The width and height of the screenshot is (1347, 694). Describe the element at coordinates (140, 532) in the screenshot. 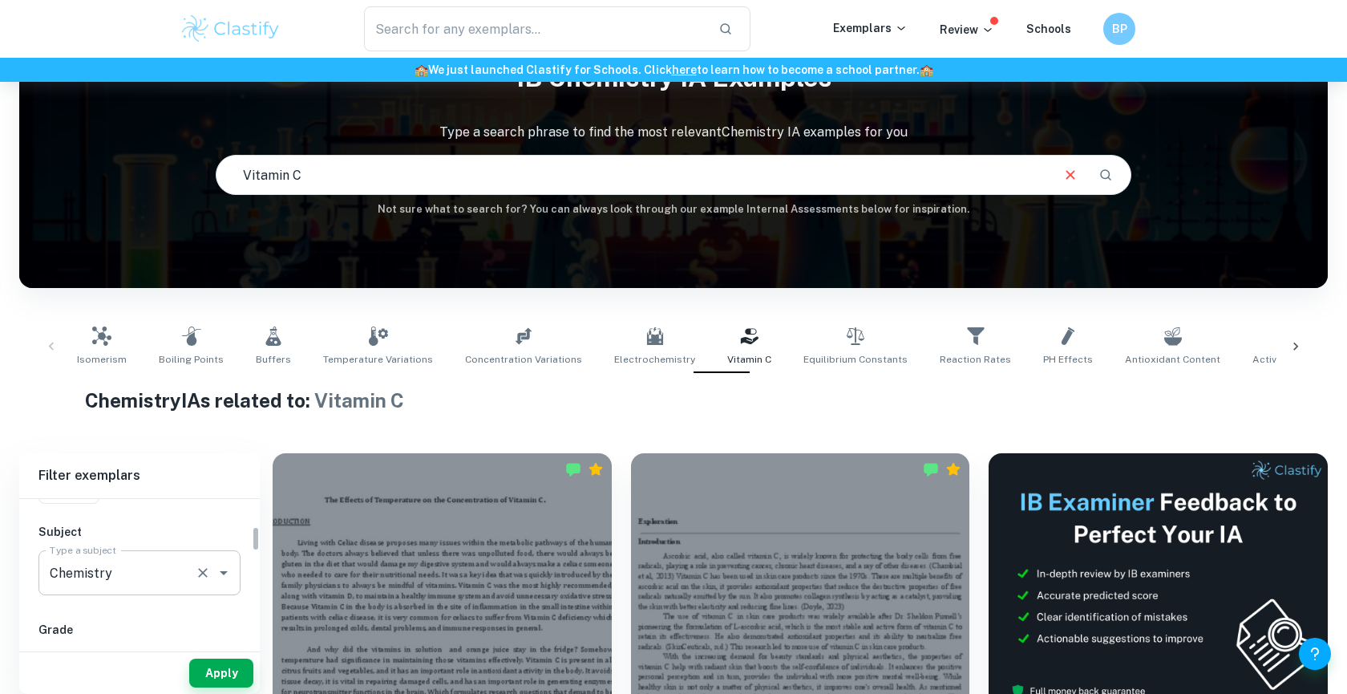

I see `h6: Subject` at that location.